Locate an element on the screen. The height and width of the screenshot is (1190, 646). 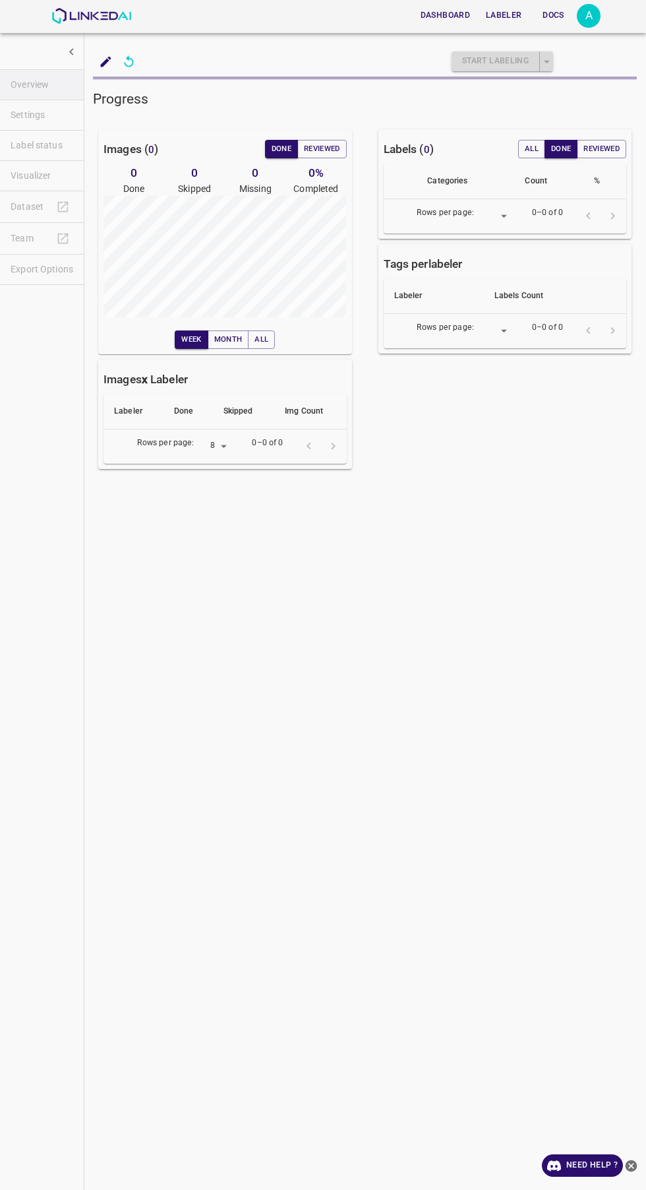
a: Dashboard is located at coordinates (445, 15).